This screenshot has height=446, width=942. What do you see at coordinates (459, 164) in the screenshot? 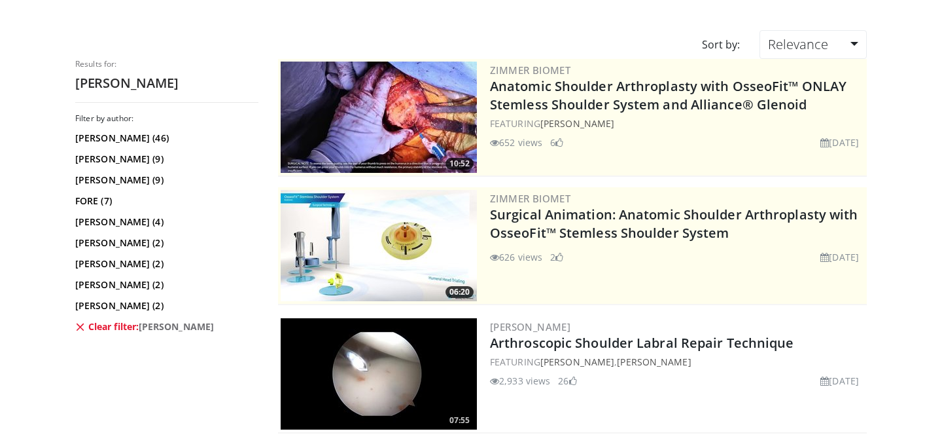
I see `span: 10:52` at bounding box center [459, 164].